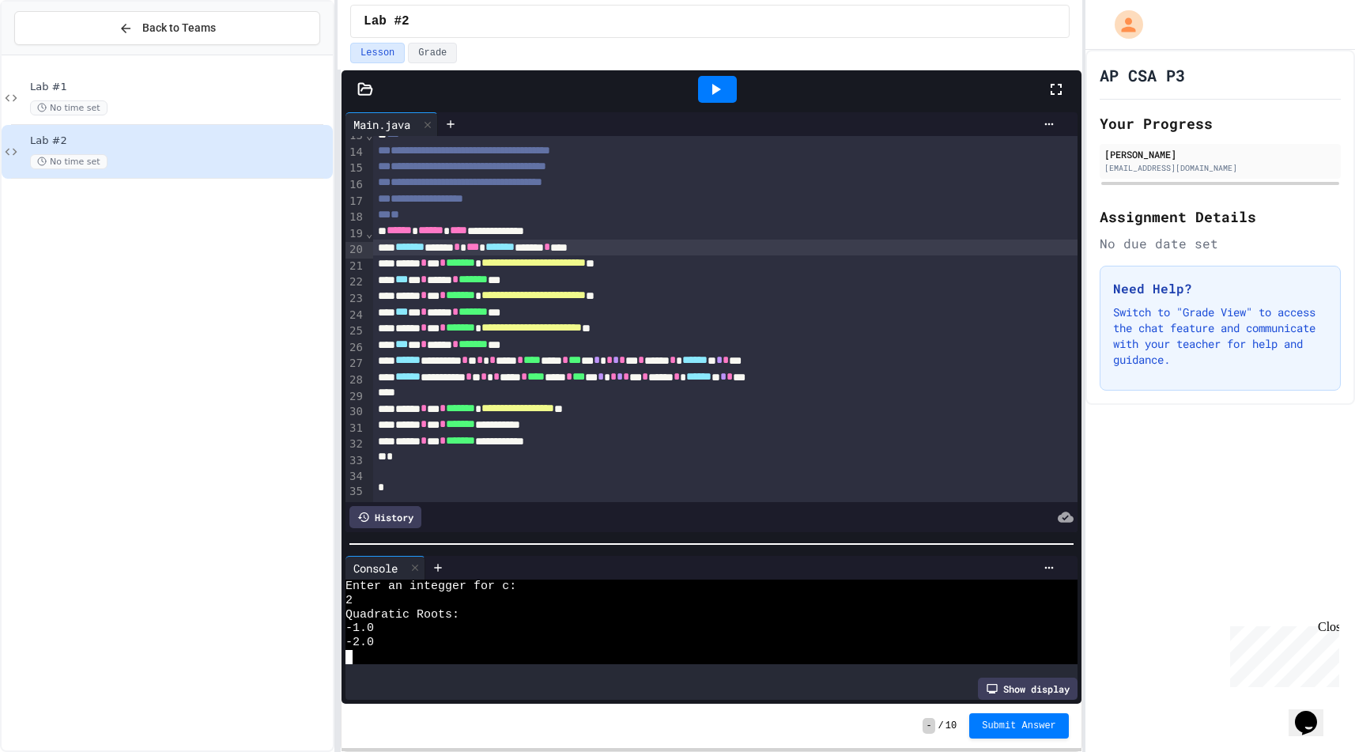 Image resolution: width=1355 pixels, height=752 pixels. Describe the element at coordinates (355, 412) in the screenshot. I see `div: 30` at that location.